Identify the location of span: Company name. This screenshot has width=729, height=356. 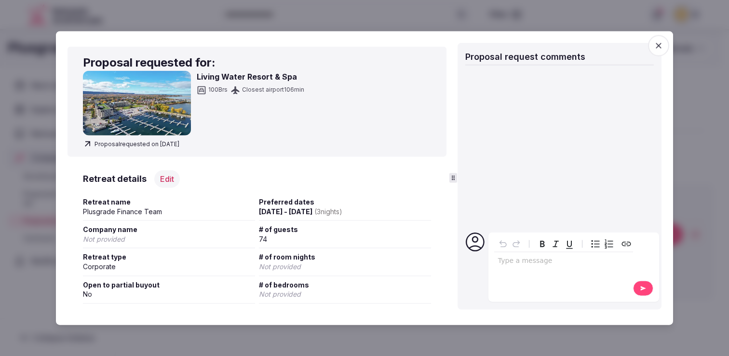
(169, 229).